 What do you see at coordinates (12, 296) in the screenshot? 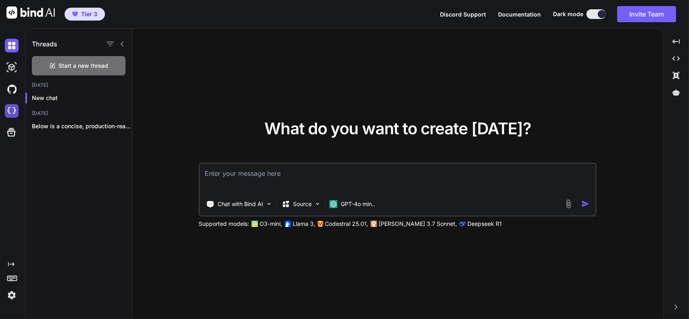
I see `img: settings` at bounding box center [12, 296].